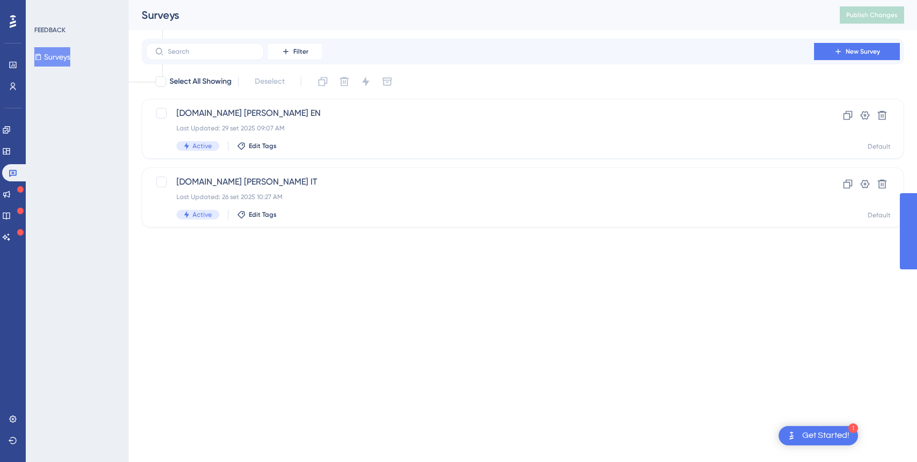 This screenshot has height=462, width=917. I want to click on div: 1, so click(854, 428).